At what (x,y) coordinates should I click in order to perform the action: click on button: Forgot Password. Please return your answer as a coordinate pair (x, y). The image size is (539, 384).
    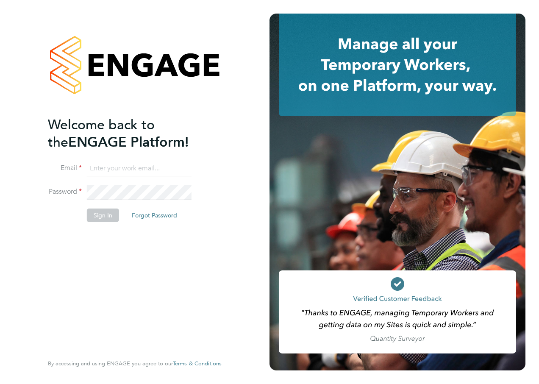
    Looking at the image, I should click on (154, 215).